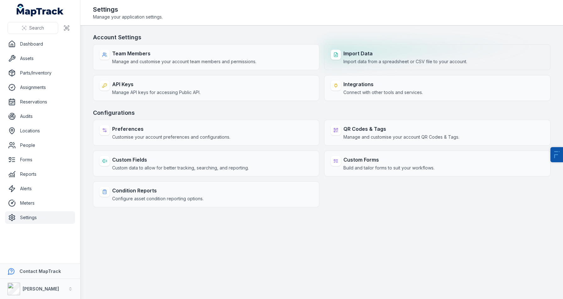 The width and height of the screenshot is (563, 299). Describe the element at coordinates (405, 62) in the screenshot. I see `span: Import data from a spreadsheet or CSV file to your account.` at that location.